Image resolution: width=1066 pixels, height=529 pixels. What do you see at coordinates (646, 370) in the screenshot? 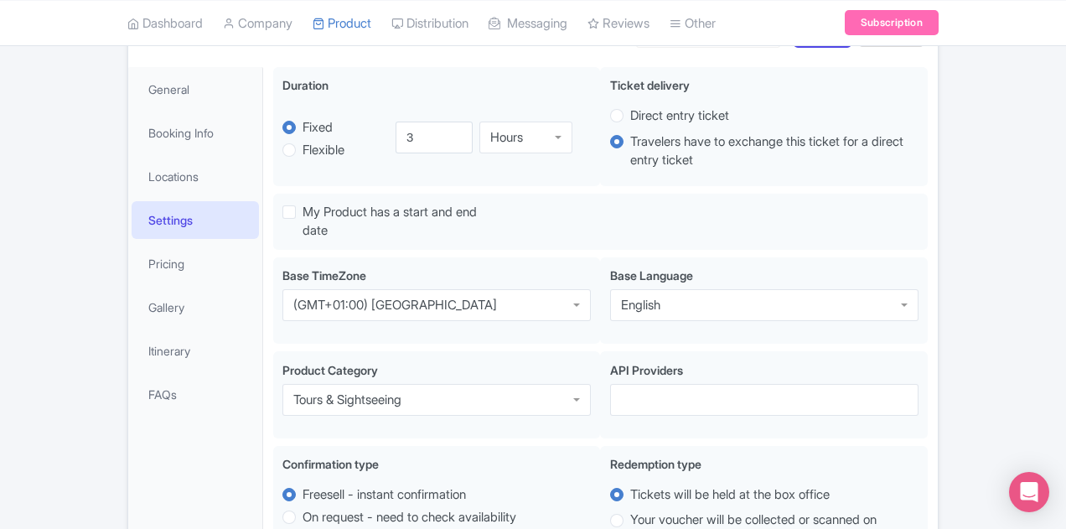
I see `span: API Providers` at bounding box center [646, 370].